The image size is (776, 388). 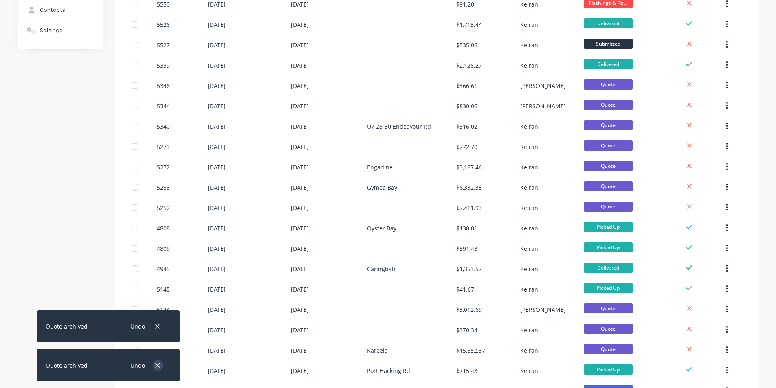 I want to click on div: Kareela, so click(x=377, y=350).